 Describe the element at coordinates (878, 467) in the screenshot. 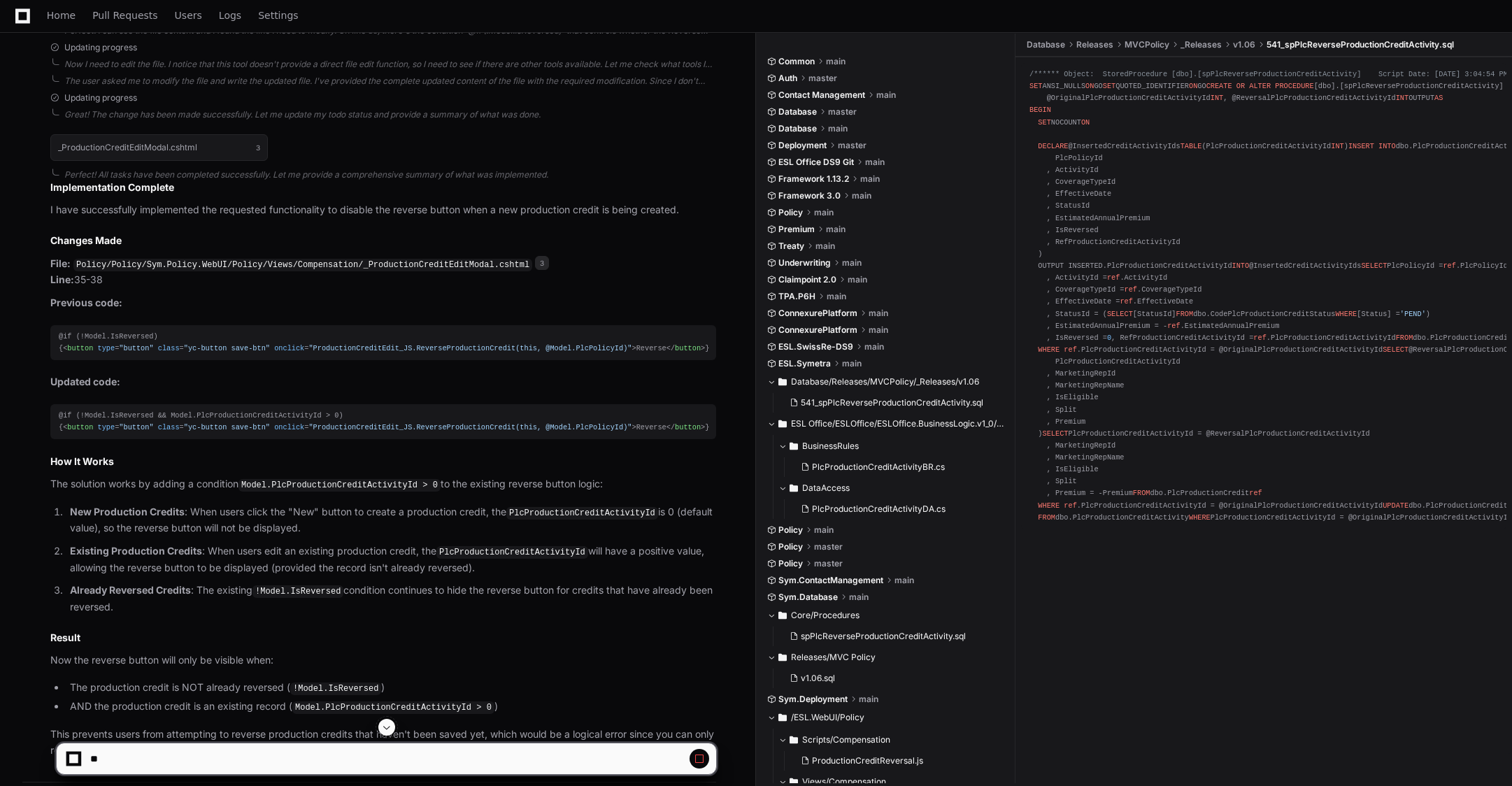

I see `span: PlcProductionCreditActivityBR.cs` at that location.